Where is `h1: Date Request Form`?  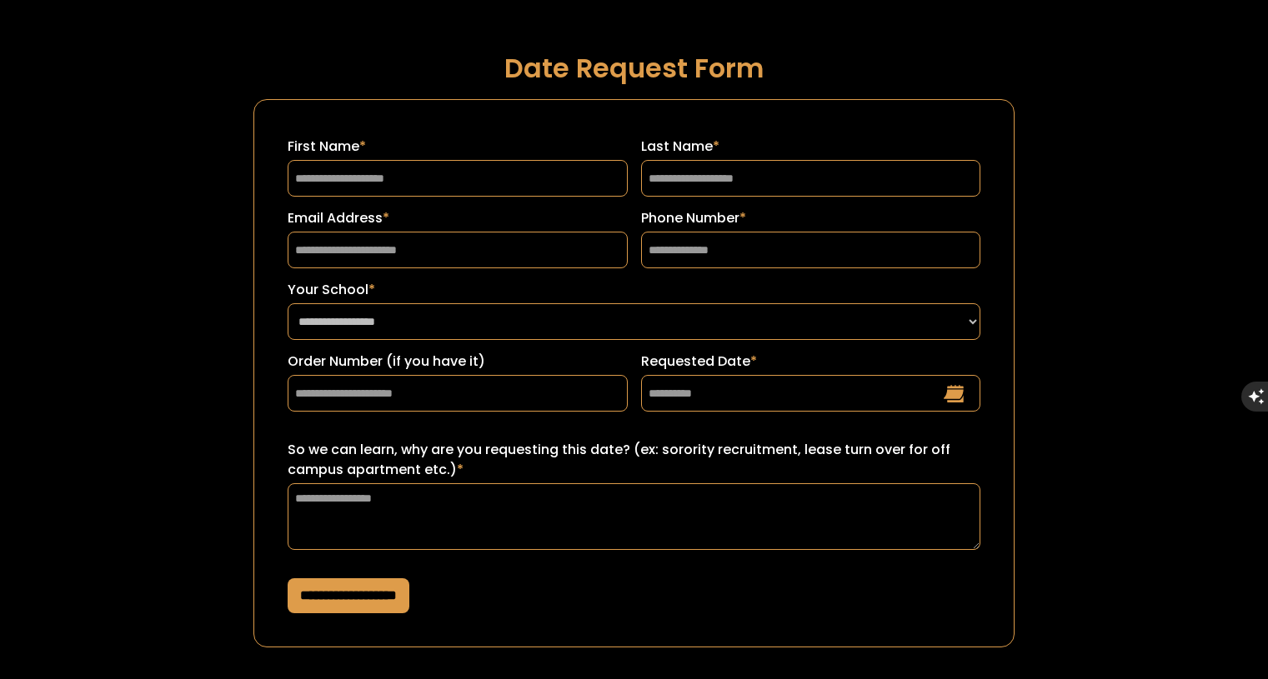 h1: Date Request Form is located at coordinates (634, 68).